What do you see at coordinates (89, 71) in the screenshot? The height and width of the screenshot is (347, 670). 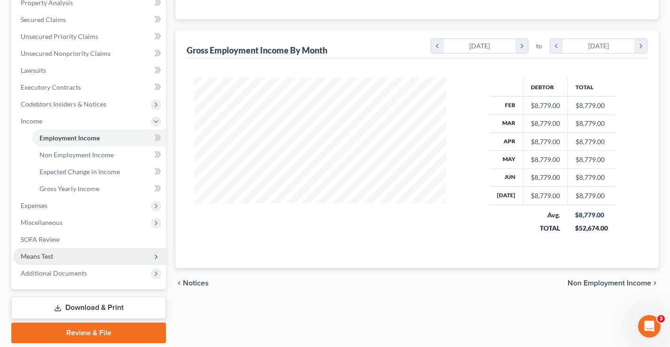 I see `a: Lawsuits` at bounding box center [89, 71].